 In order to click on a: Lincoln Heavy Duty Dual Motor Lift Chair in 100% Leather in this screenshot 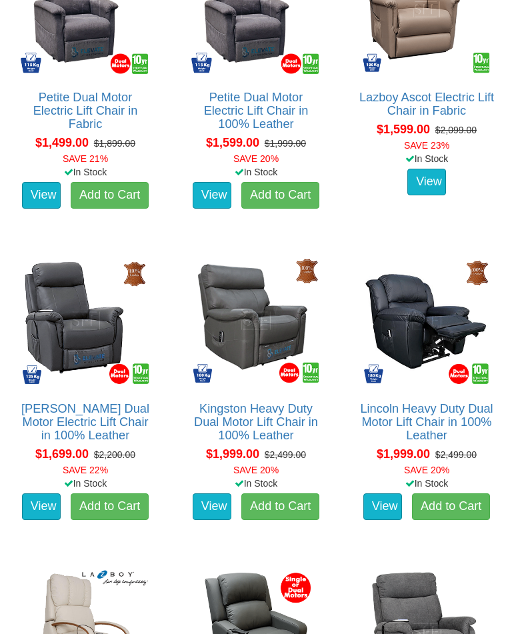, I will do `click(426, 422)`.